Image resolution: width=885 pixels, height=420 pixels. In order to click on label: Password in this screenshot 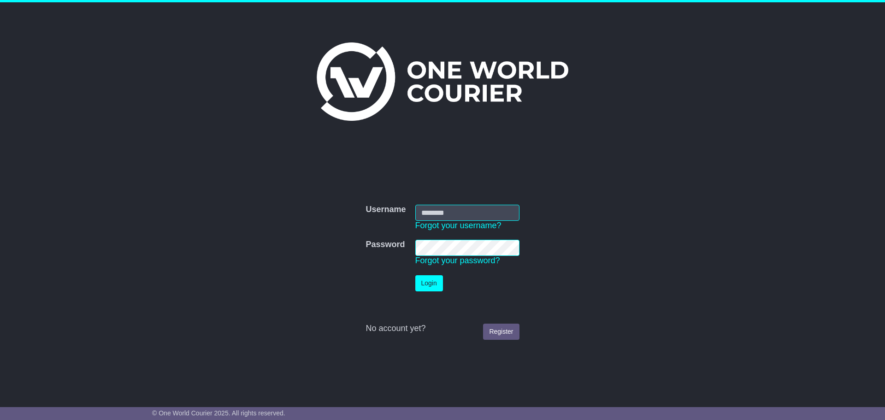, I will do `click(385, 245)`.